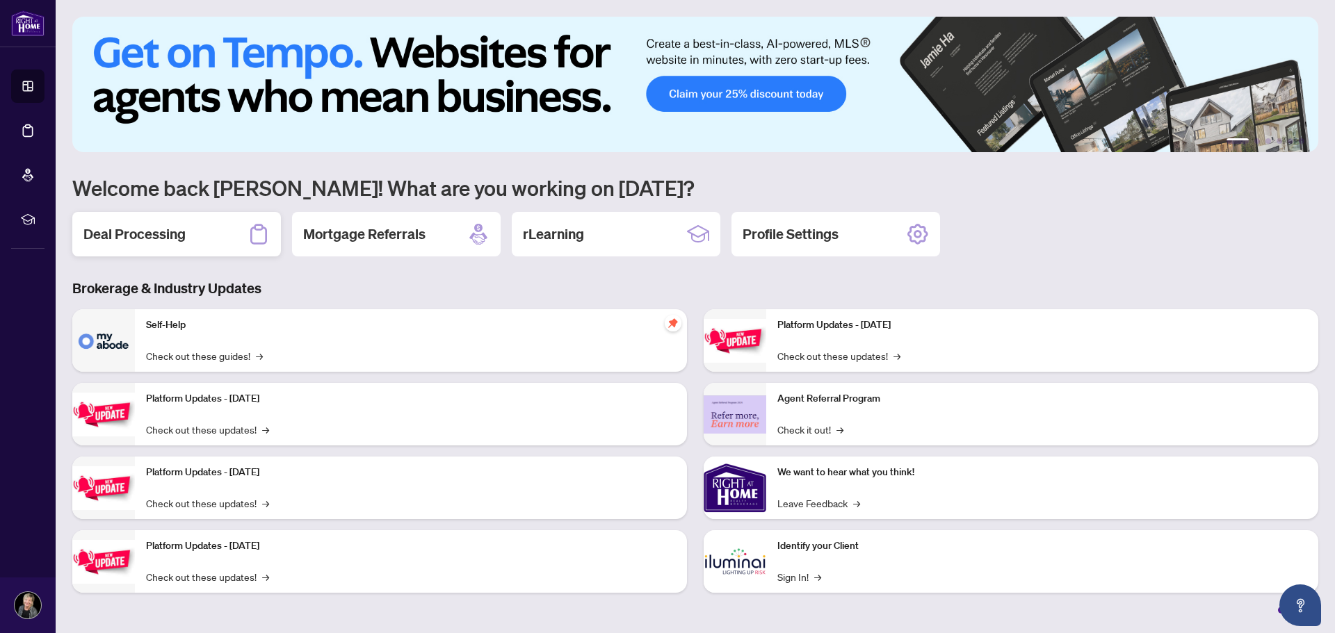 The image size is (1335, 633). Describe the element at coordinates (1042, 399) in the screenshot. I see `p: Agent Referral Program` at that location.